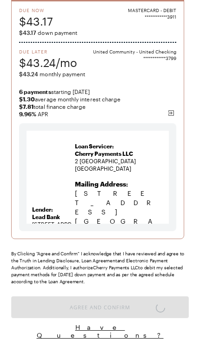 This screenshot has height=340, width=200. Describe the element at coordinates (98, 74) in the screenshot. I see `span: monthly payment` at that location.